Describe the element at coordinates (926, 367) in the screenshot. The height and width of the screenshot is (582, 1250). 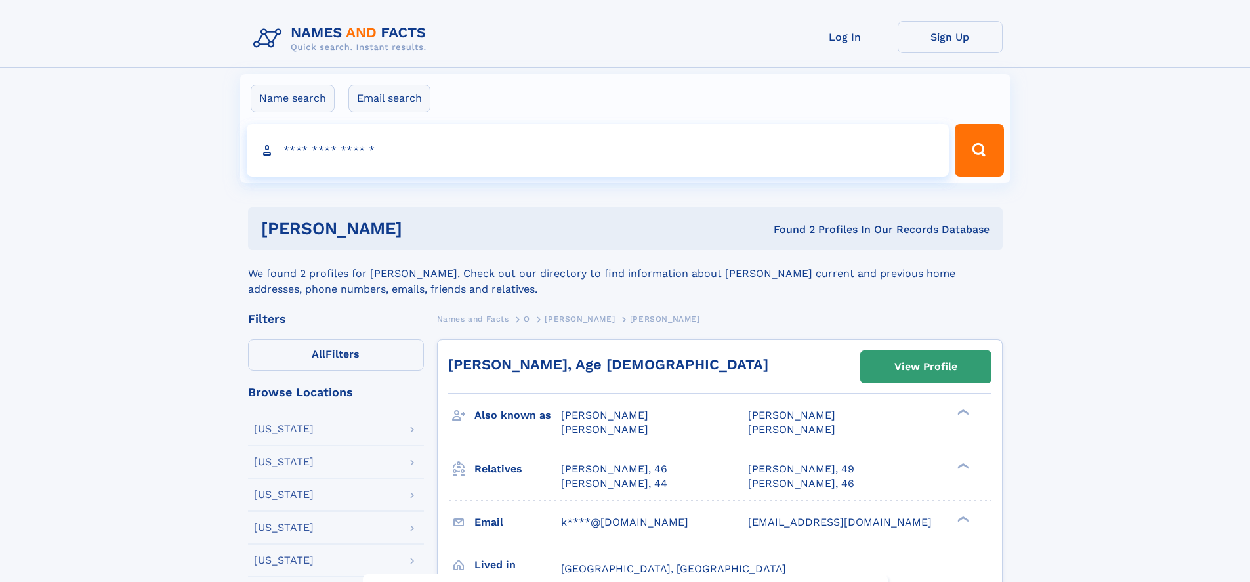
I see `div: View Profile` at that location.